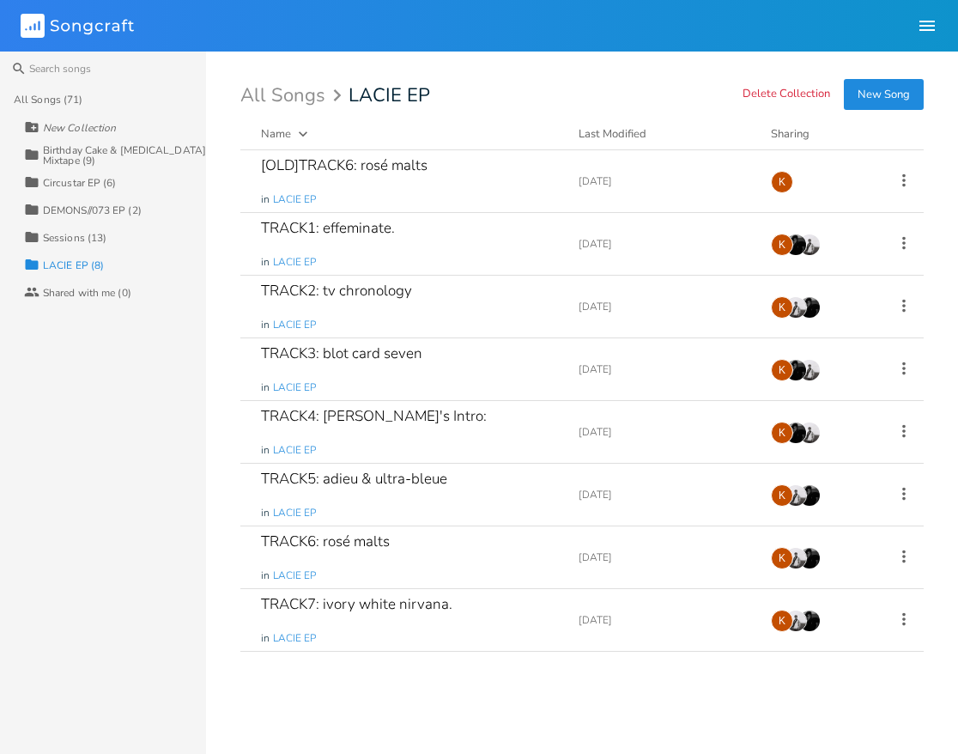 This screenshot has height=754, width=958. Describe the element at coordinates (664, 134) in the screenshot. I see `button: Last Modified` at that location.